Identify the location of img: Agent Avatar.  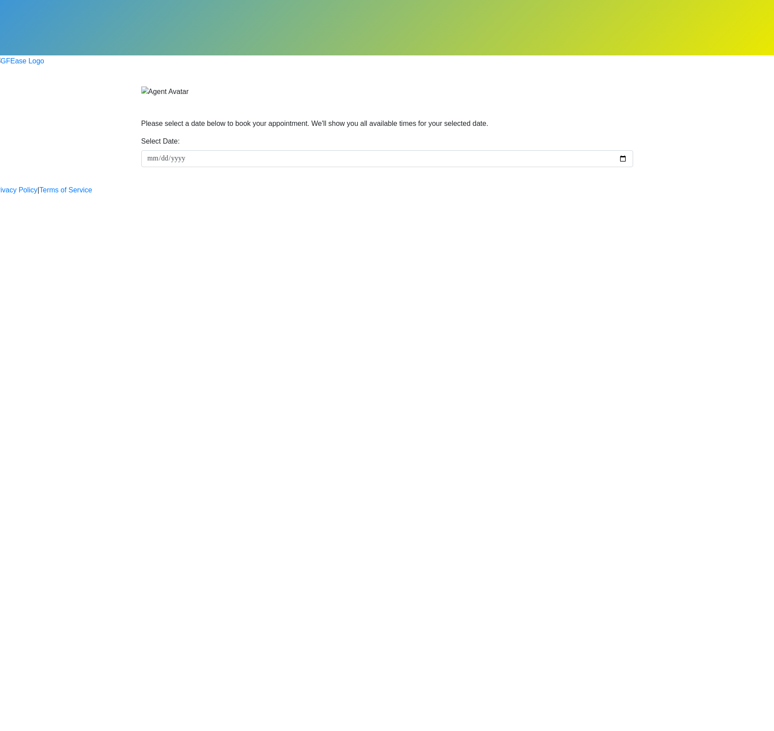
(165, 92).